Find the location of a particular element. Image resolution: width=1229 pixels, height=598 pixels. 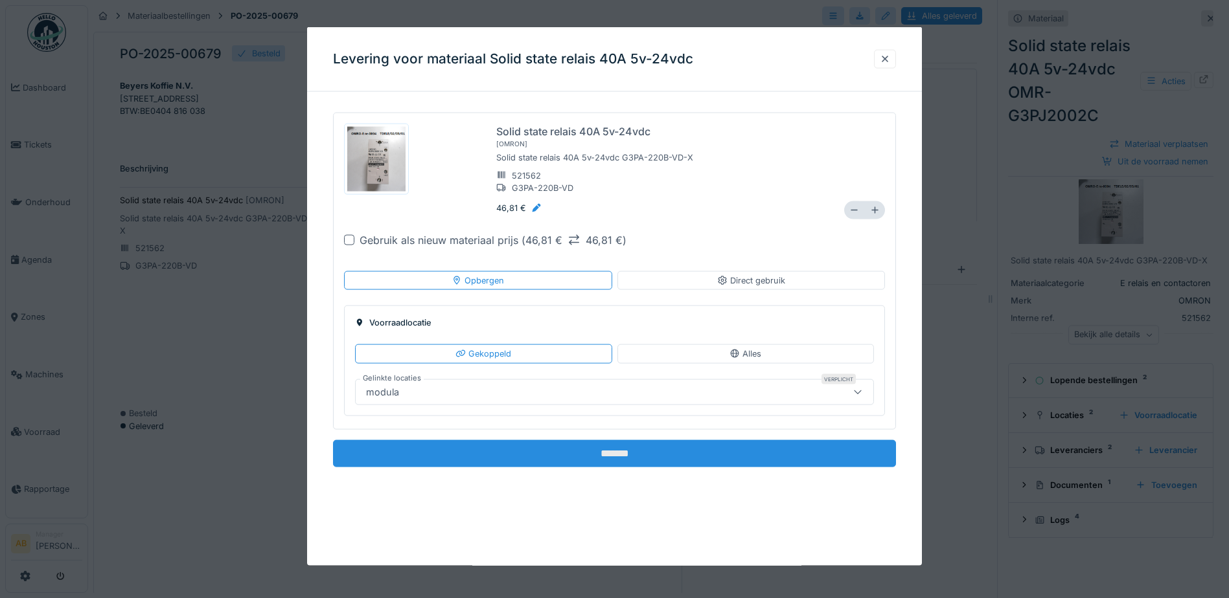

h3: Levering voor materiaal Solid state relais 40A 5v-24vdc is located at coordinates (513, 59).